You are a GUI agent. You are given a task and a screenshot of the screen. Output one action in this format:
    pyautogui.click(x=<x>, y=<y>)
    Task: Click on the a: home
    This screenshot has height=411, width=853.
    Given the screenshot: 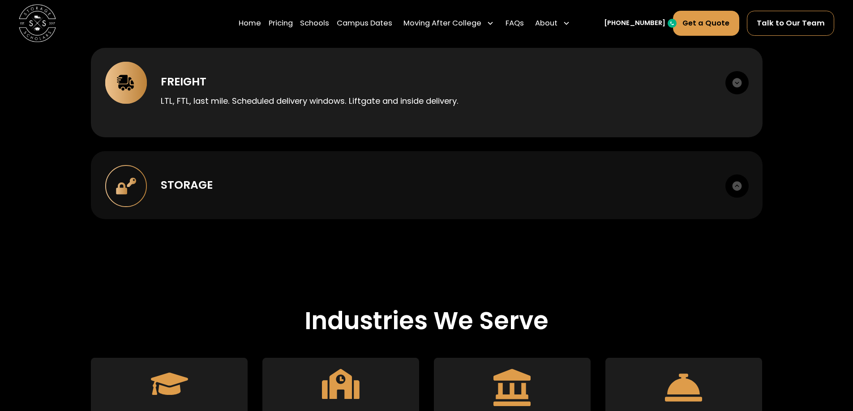 What is the action you would take?
    pyautogui.click(x=37, y=23)
    